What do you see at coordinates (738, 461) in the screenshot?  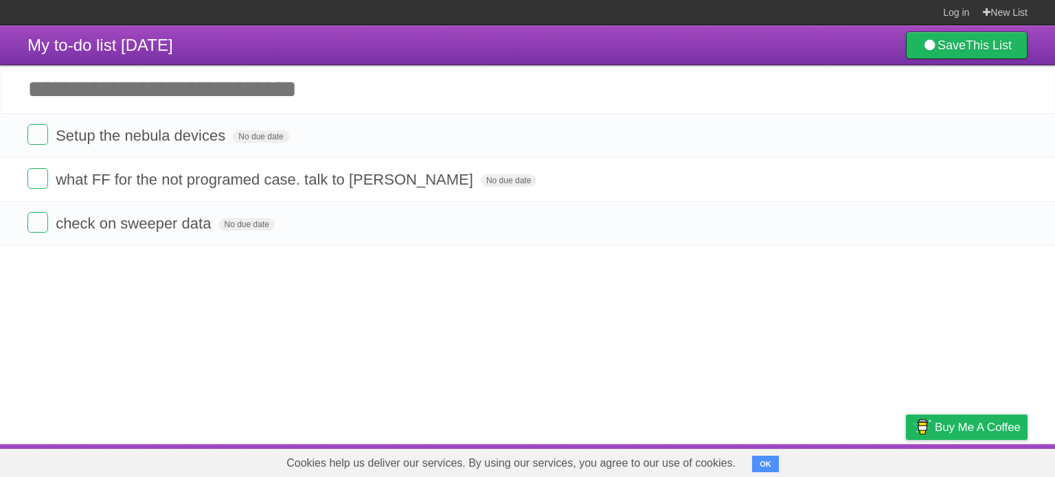 I see `a: About` at bounding box center [738, 461].